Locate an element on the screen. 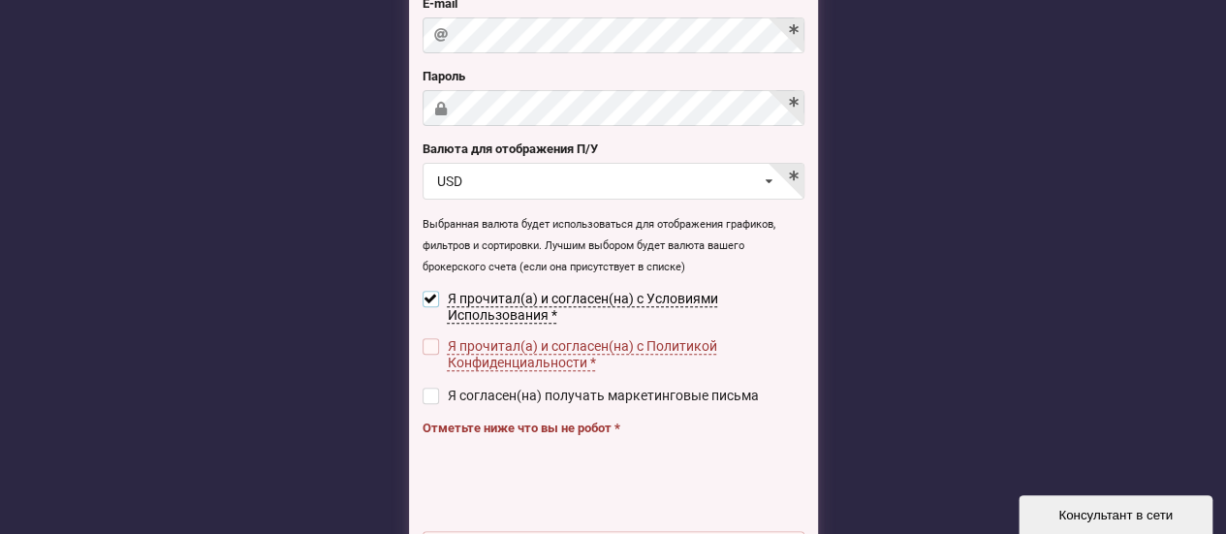 The image size is (1226, 534). label: Отметьте ниже что вы не робот * is located at coordinates (614, 428).